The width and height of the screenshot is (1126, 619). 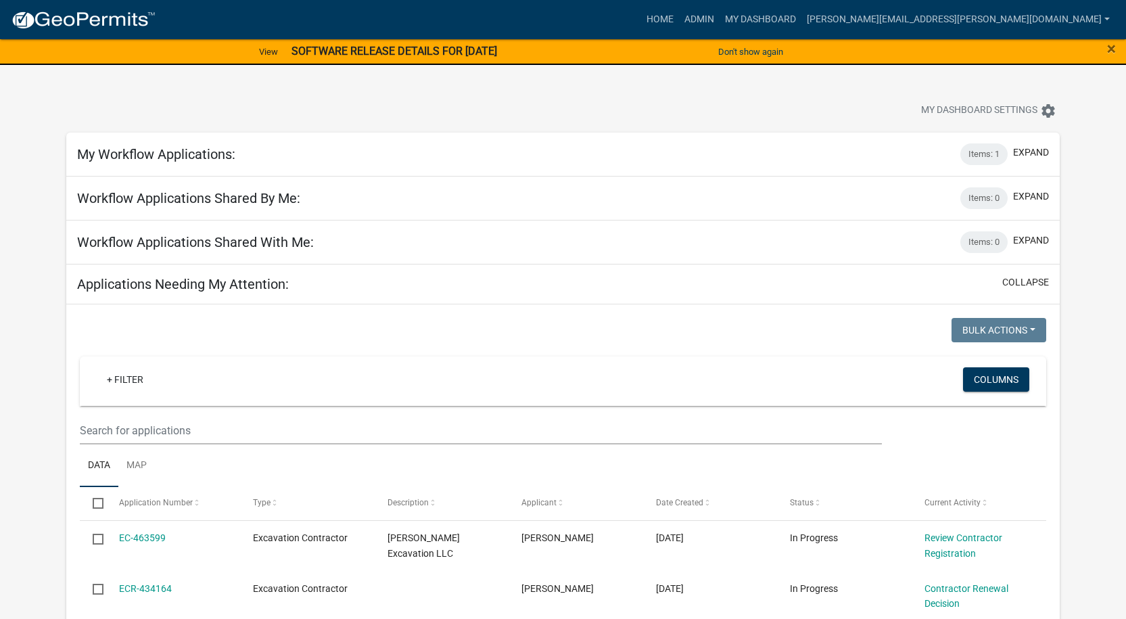 I want to click on button: collapse, so click(x=1025, y=282).